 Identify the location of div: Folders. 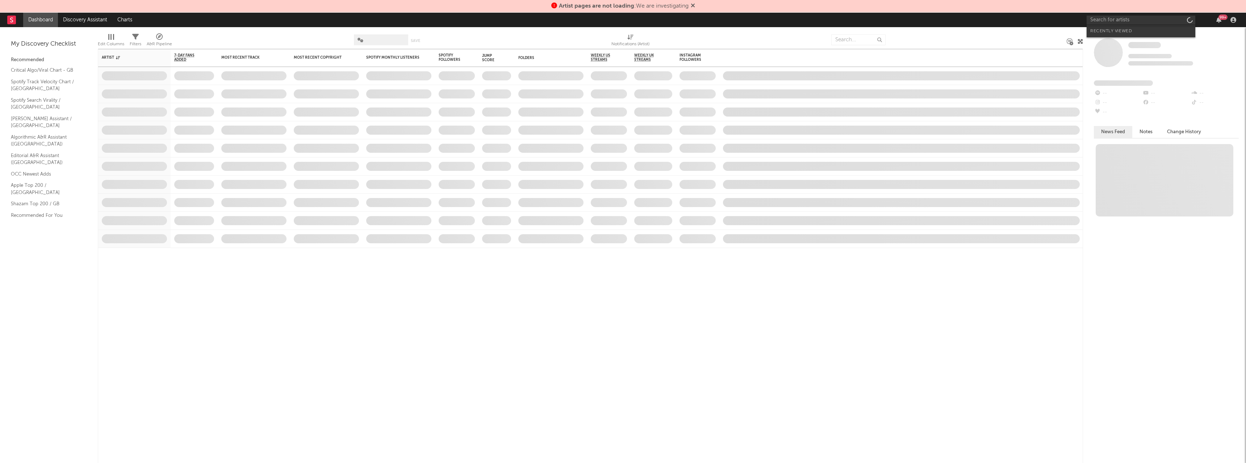
(545, 58).